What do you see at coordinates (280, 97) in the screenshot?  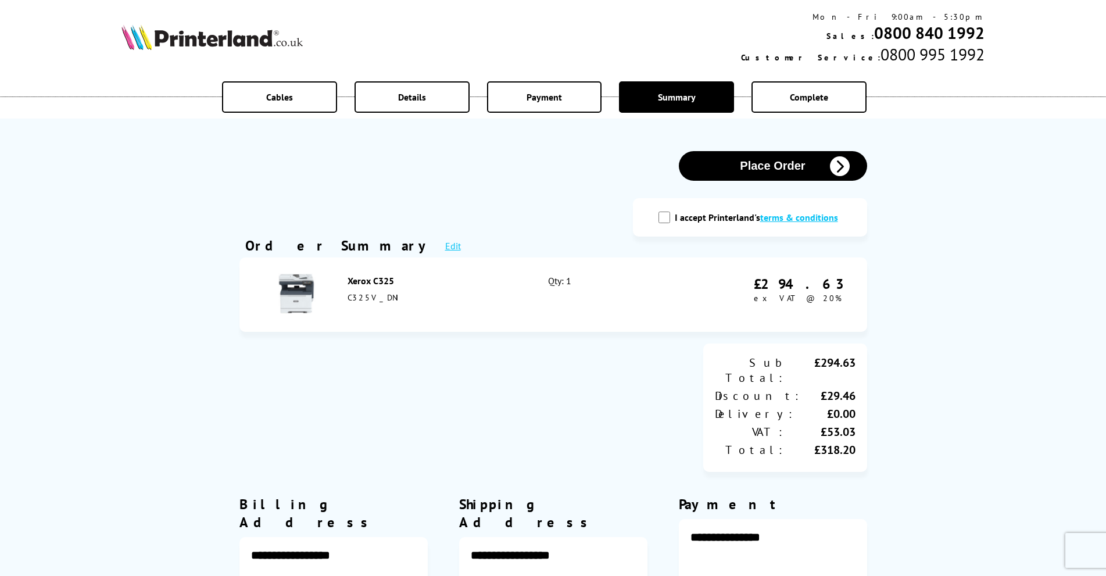 I see `span: Cables` at bounding box center [280, 97].